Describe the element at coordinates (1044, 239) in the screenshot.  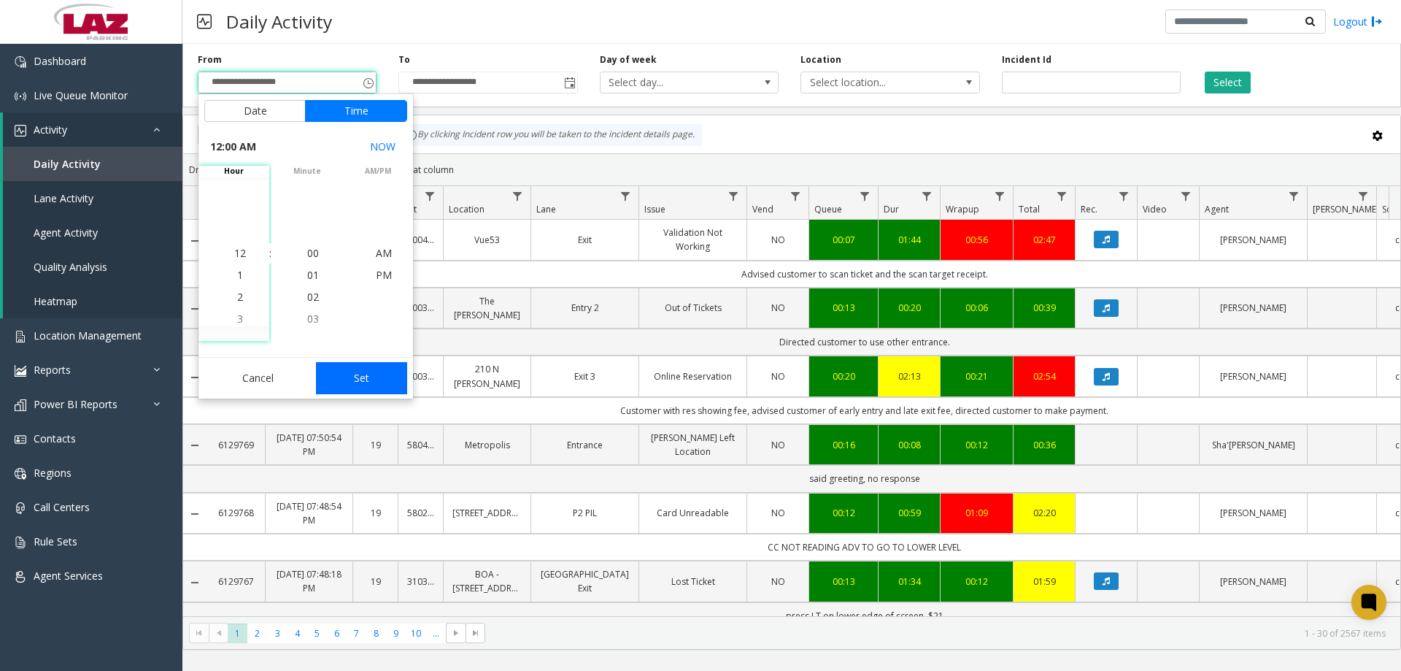
I see `a: 02:47` at that location.